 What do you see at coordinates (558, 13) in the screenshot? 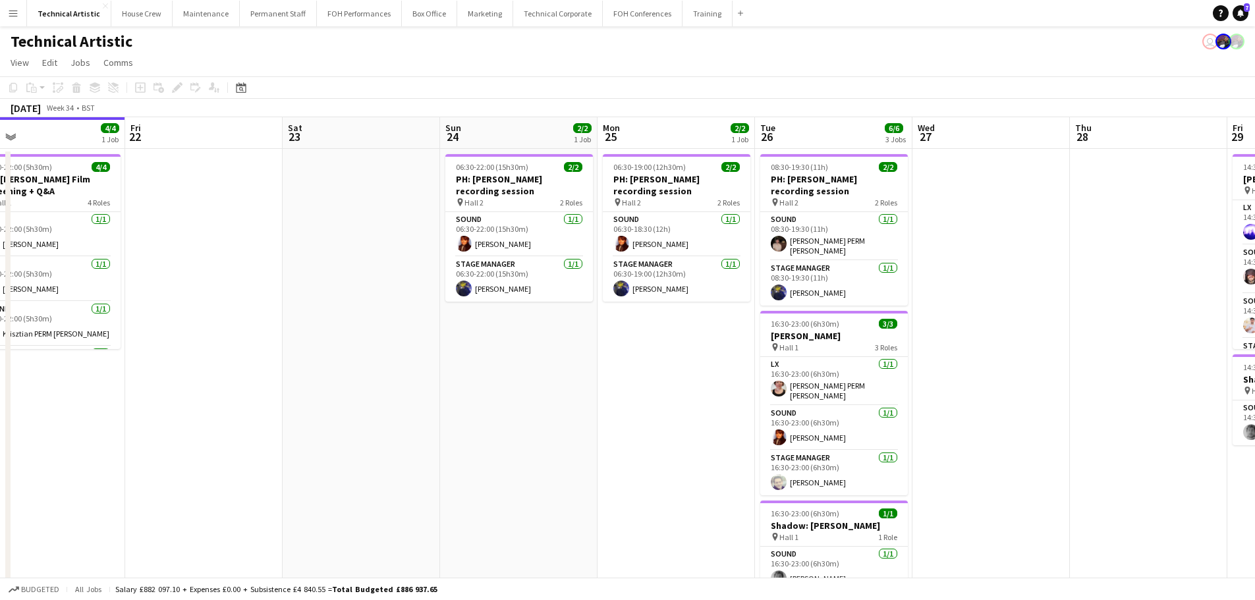
I see `button: Technical Corporate` at bounding box center [558, 13].